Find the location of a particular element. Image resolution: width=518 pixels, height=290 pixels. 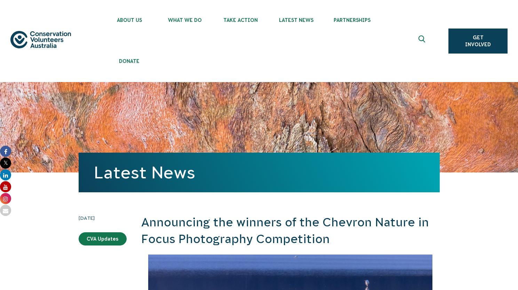

button: Expand search box Close search box is located at coordinates (423, 41).